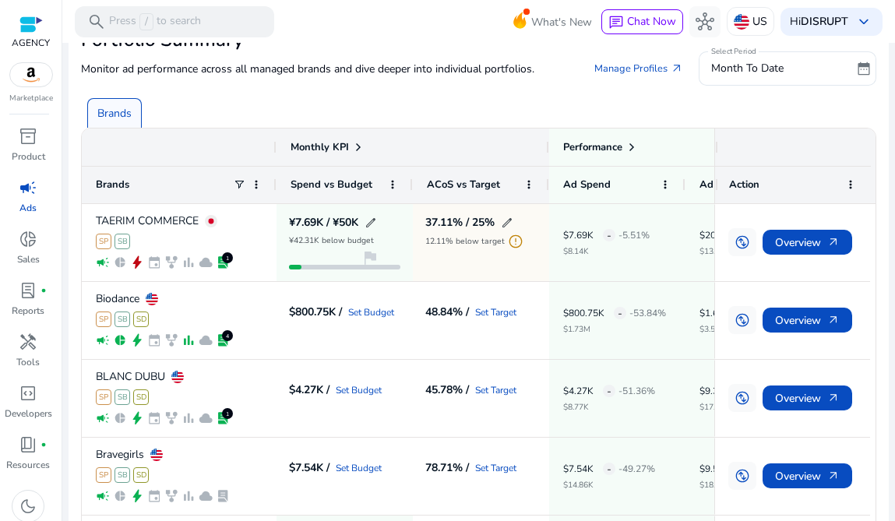 The height and width of the screenshot is (521, 895). Describe the element at coordinates (120, 455) in the screenshot. I see `p: Bravegirls` at that location.